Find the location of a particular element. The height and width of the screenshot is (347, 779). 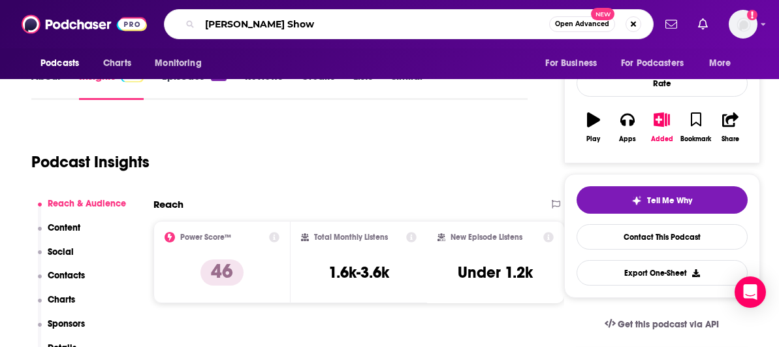

img: tell me why sparkle is located at coordinates (637, 200).